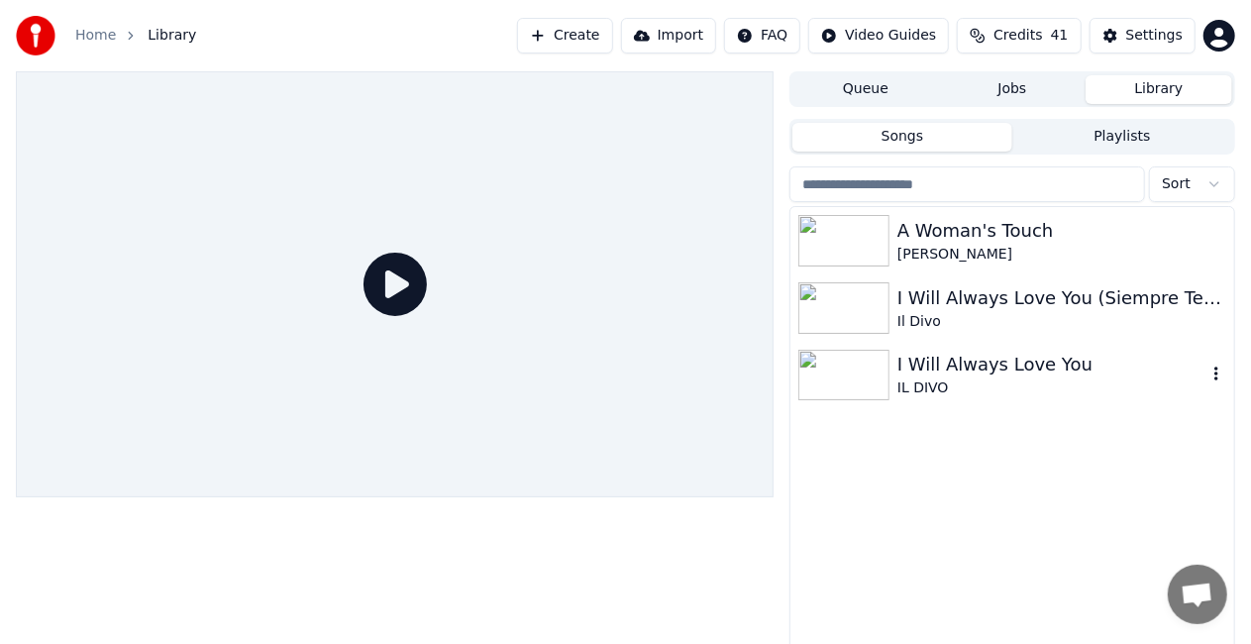 The width and height of the screenshot is (1251, 644). I want to click on button: FAQ, so click(761, 36).